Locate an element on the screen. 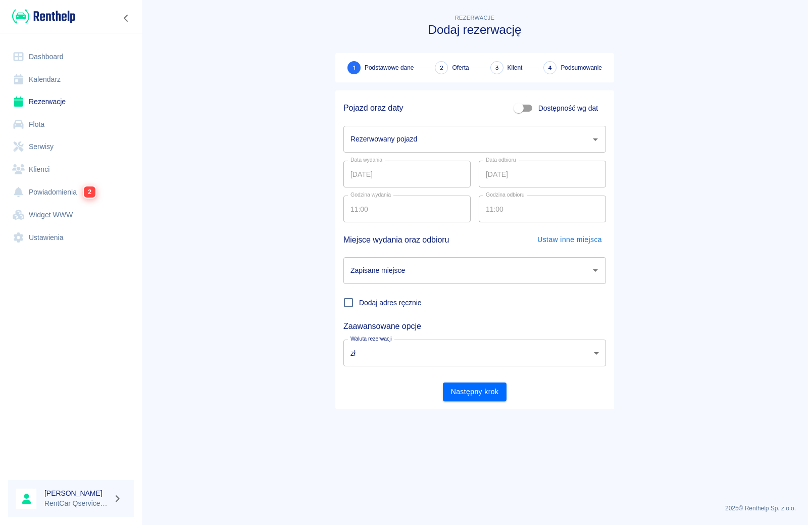 This screenshot has height=525, width=808. button: Zwiń nawigację is located at coordinates (126, 18).